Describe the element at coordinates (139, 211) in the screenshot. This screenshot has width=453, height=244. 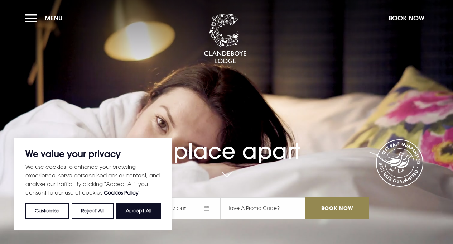
I see `button: Accept All` at that location.